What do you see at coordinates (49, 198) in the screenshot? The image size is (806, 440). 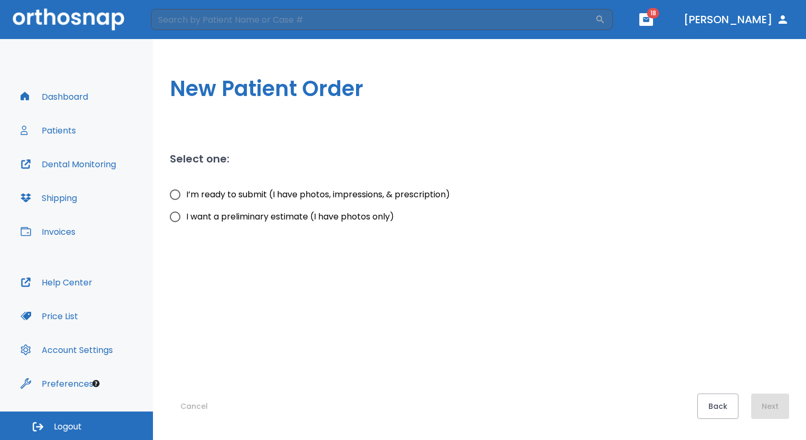 I see `button: Shipping` at bounding box center [49, 198].